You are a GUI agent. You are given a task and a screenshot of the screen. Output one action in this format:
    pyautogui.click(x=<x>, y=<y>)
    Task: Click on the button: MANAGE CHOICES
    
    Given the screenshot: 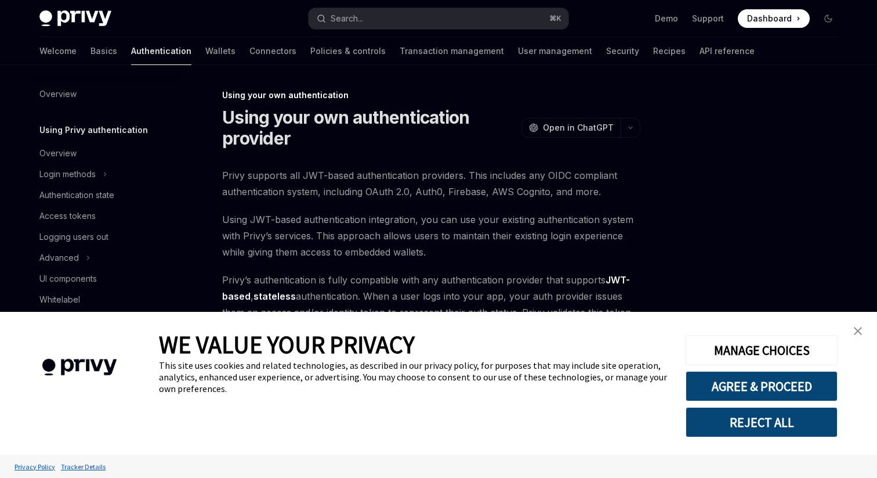 What is the action you would take?
    pyautogui.click(x=762, y=350)
    